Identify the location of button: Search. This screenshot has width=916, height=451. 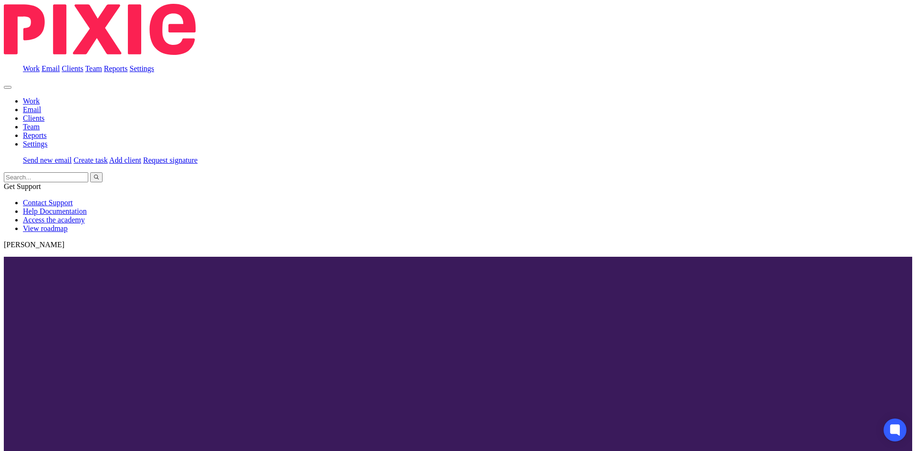
(96, 177).